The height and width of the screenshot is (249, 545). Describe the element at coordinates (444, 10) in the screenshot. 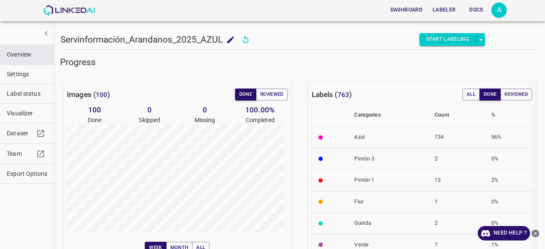

I see `button: Labeler` at that location.